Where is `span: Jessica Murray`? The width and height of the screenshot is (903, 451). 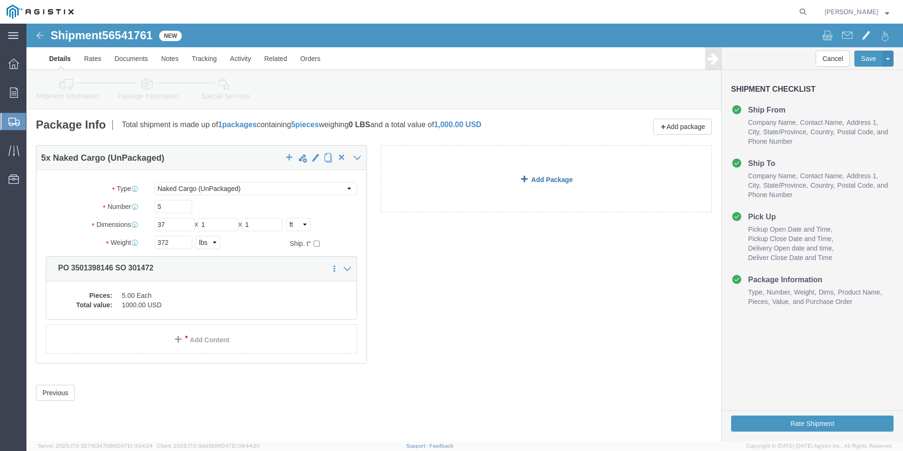 span: Jessica Murray is located at coordinates (852, 12).